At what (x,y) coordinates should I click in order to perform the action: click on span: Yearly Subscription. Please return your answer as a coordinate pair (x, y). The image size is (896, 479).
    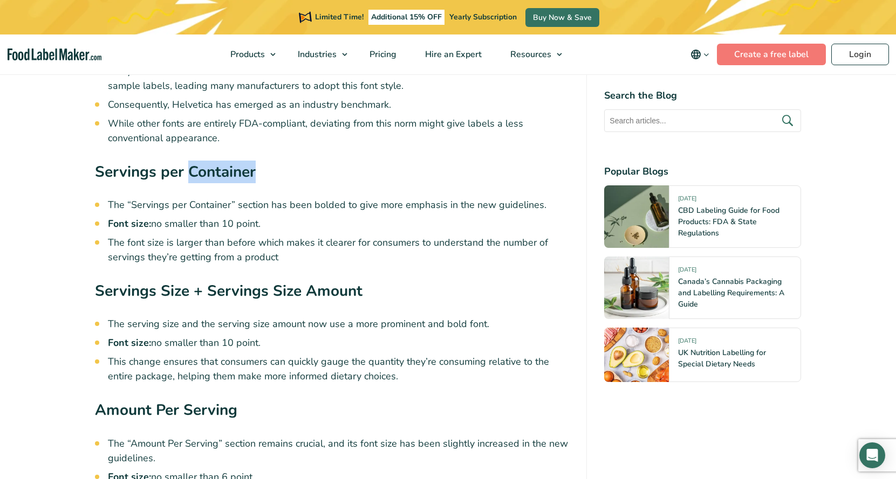
    Looking at the image, I should click on (483, 17).